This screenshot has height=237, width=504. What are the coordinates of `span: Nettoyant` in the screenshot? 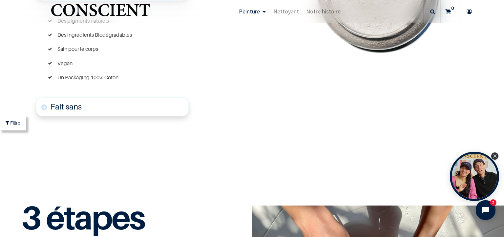 It's located at (286, 11).